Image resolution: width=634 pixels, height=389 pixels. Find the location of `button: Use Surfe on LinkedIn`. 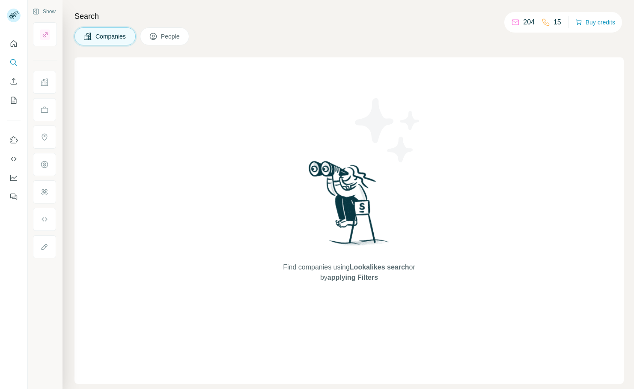

button: Use Surfe on LinkedIn is located at coordinates (14, 140).